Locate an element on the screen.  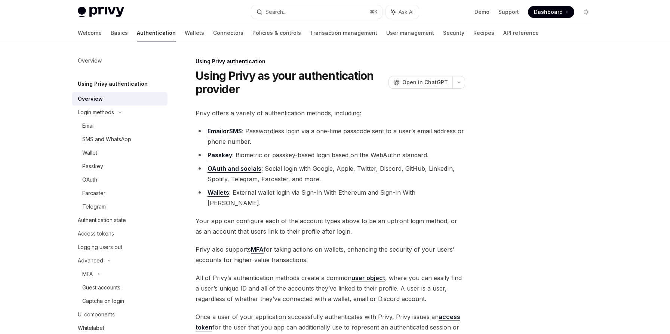
div: Authentication state is located at coordinates (102, 220).